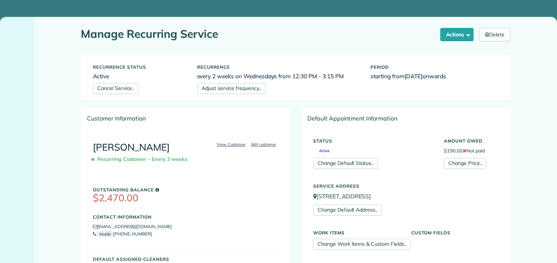  Describe the element at coordinates (141, 159) in the screenshot. I see `span: Recurring Customer - Every 2 weeks` at that location.